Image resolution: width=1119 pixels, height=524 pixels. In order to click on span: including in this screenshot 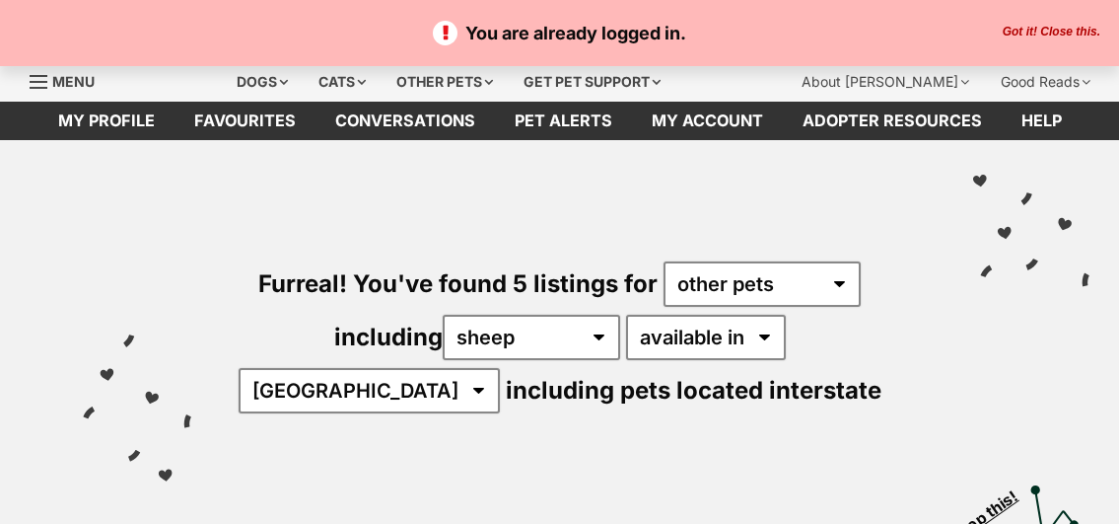, I will do `click(480, 336)`.